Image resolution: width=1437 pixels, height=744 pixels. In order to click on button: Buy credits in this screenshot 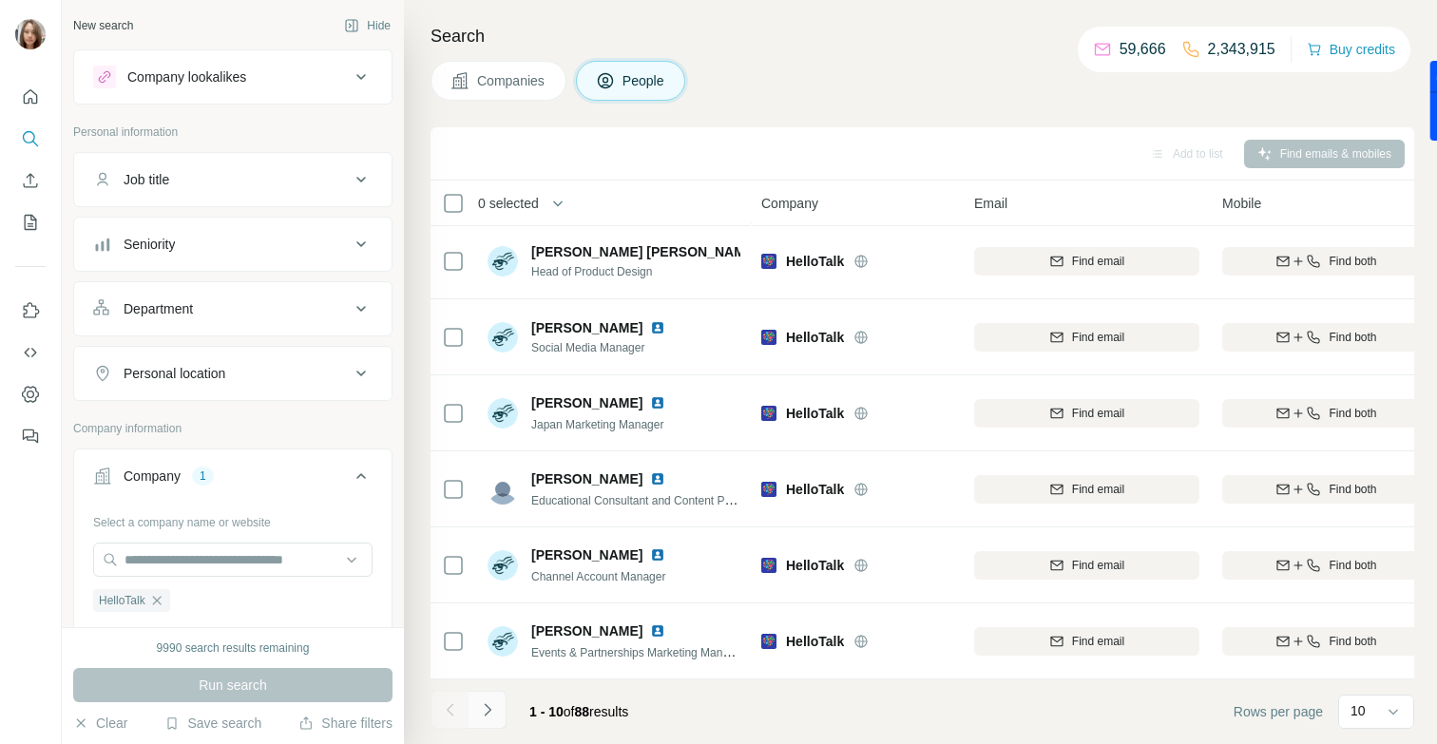, I will do `click(1351, 49)`.